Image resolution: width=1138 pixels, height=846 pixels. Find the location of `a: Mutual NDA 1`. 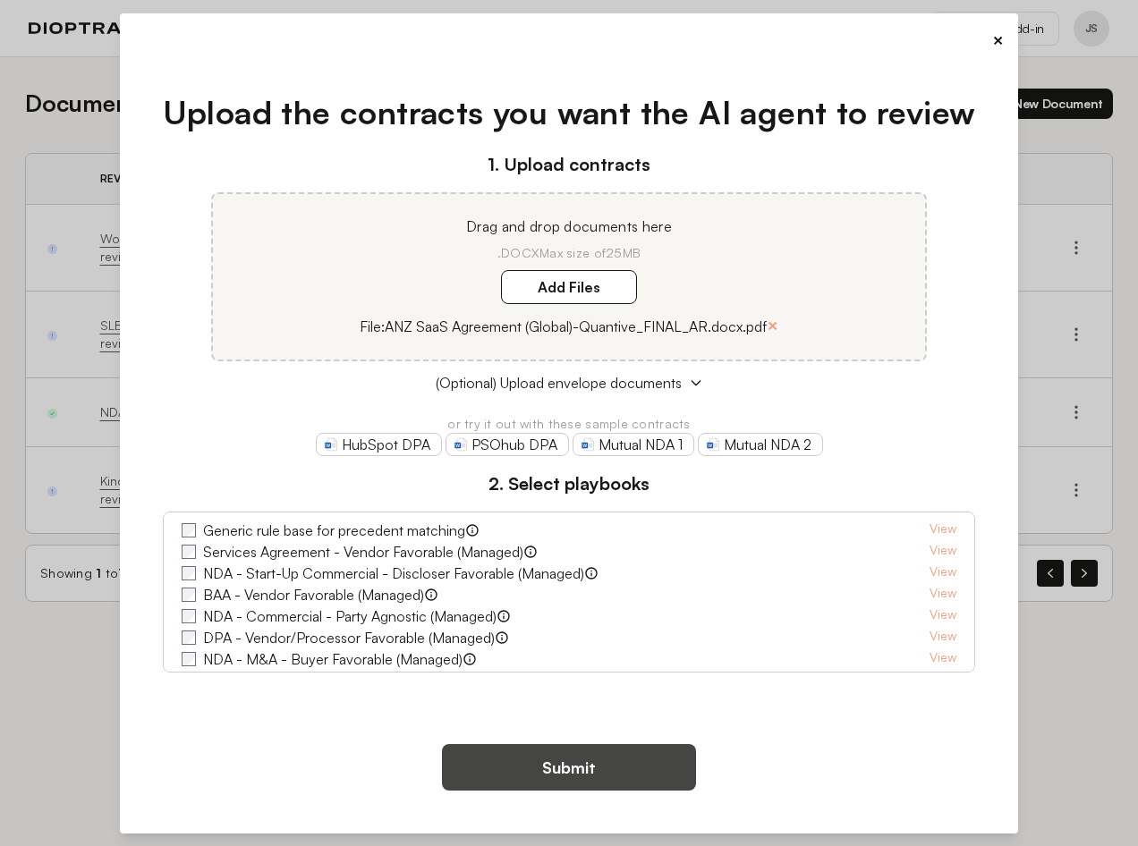

a: Mutual NDA 1 is located at coordinates (634, 445).